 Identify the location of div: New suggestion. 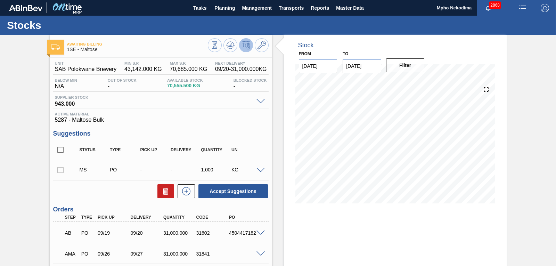
(185, 191).